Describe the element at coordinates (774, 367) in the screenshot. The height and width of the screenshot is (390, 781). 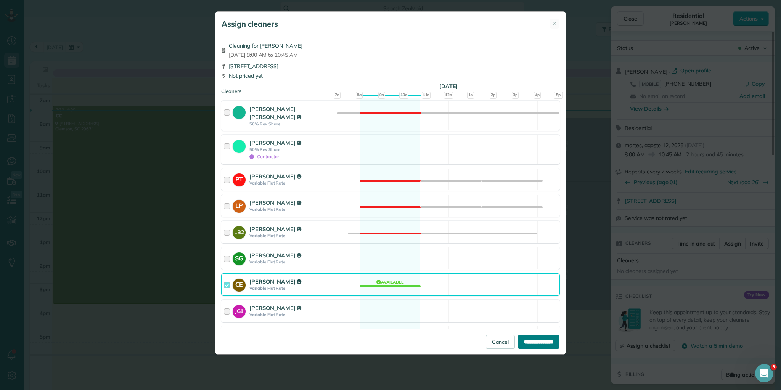
I see `span: 3` at that location.